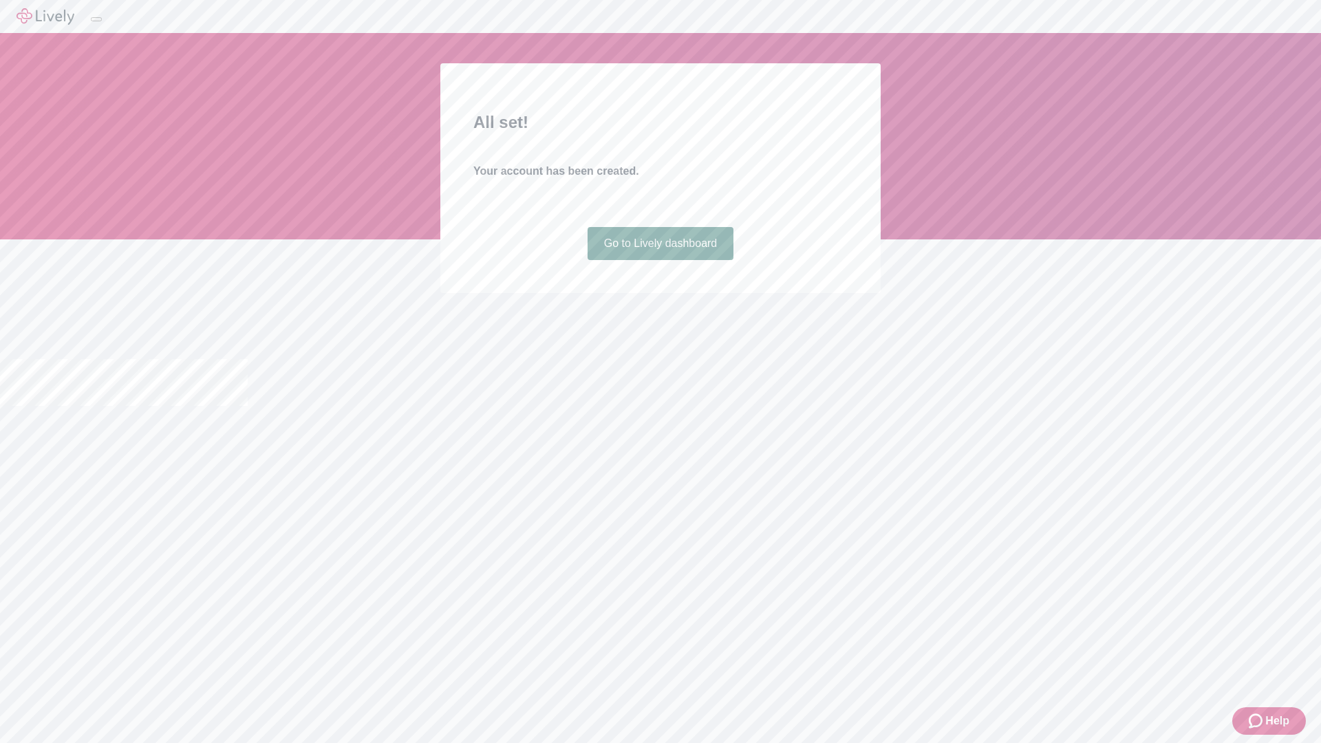 The height and width of the screenshot is (743, 1321). I want to click on h4: Your account has been created., so click(660, 171).